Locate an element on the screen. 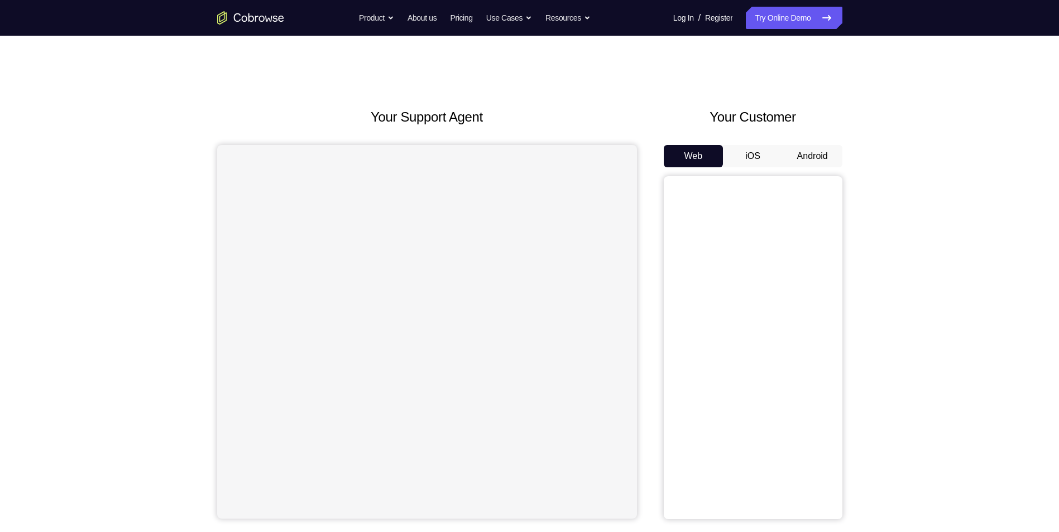 This screenshot has width=1059, height=532. a: Go to the home page is located at coordinates (251, 18).